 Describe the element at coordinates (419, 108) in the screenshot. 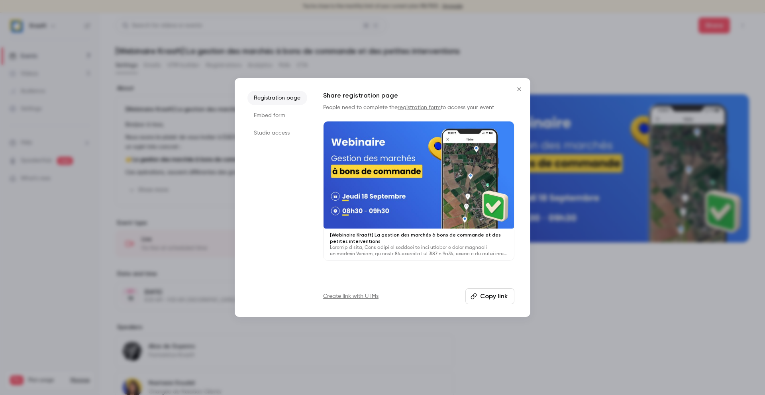

I see `a: registration form` at that location.